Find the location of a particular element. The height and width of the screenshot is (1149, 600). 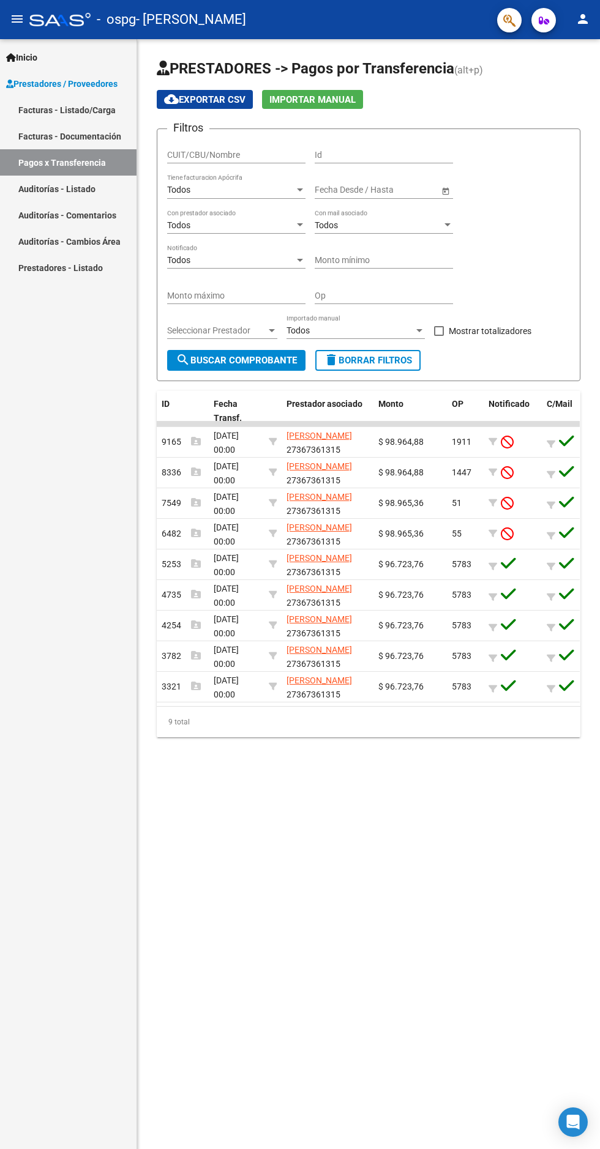

datatable-header-cell: Fecha Transf. is located at coordinates (236, 411).